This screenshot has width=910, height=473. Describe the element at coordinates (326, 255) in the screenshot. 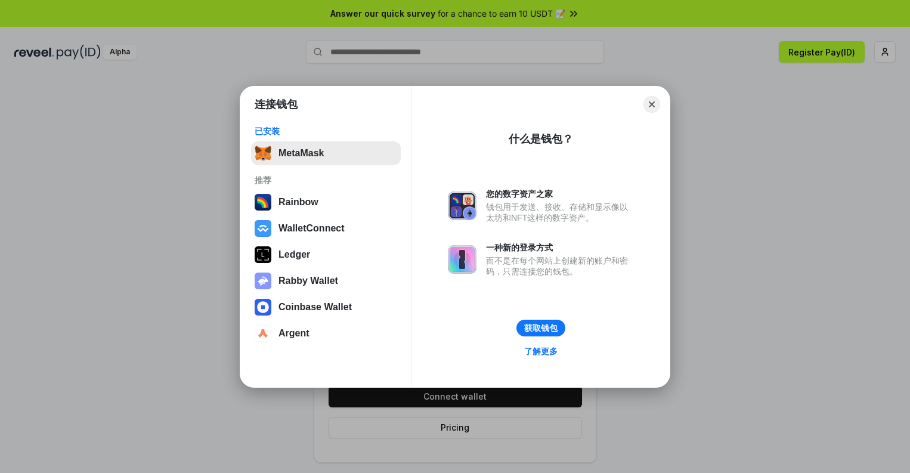

I see `button: Ledger` at that location.